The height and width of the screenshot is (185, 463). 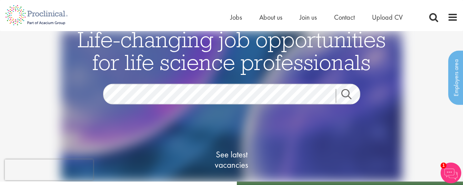 I want to click on a: About us, so click(x=271, y=17).